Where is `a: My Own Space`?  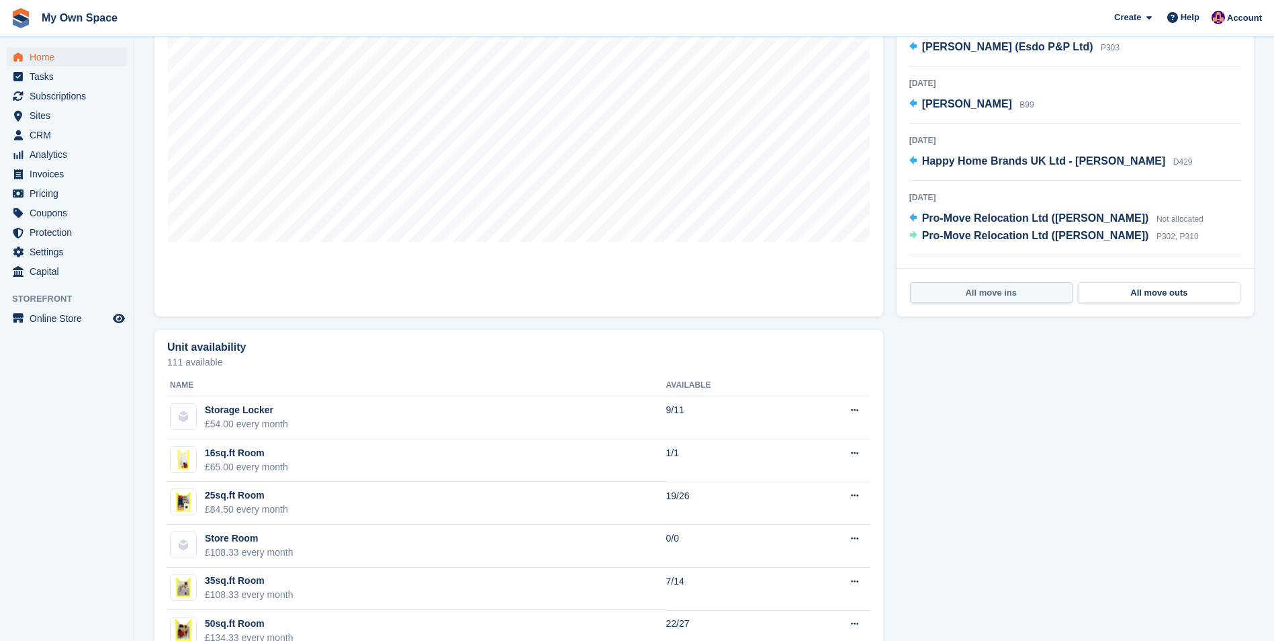 a: My Own Space is located at coordinates (79, 17).